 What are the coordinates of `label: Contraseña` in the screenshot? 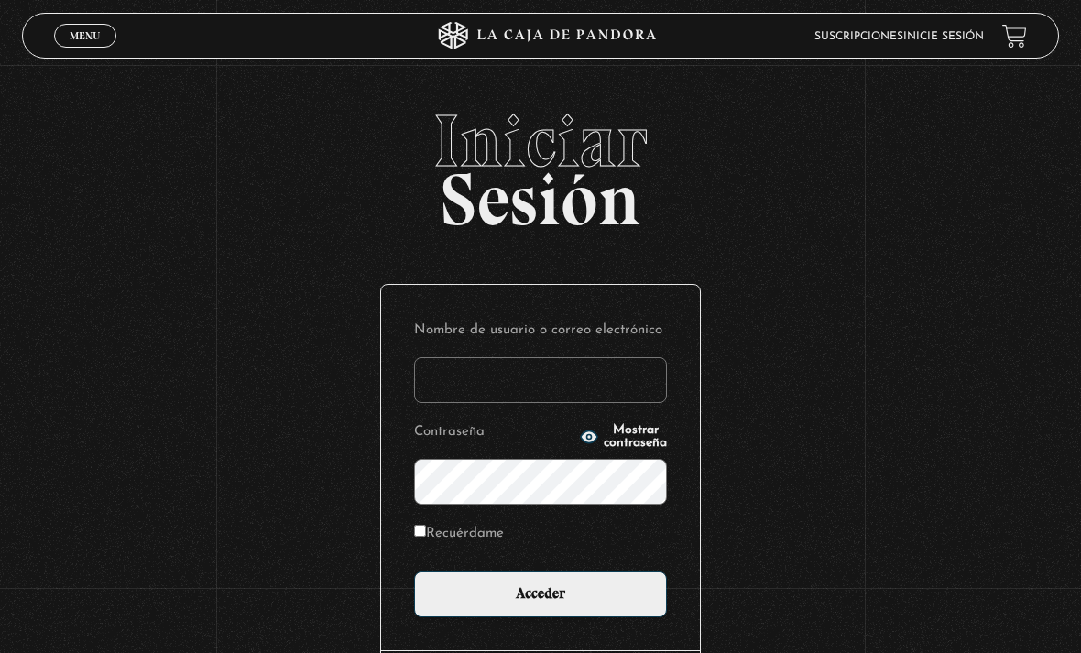 It's located at (494, 432).